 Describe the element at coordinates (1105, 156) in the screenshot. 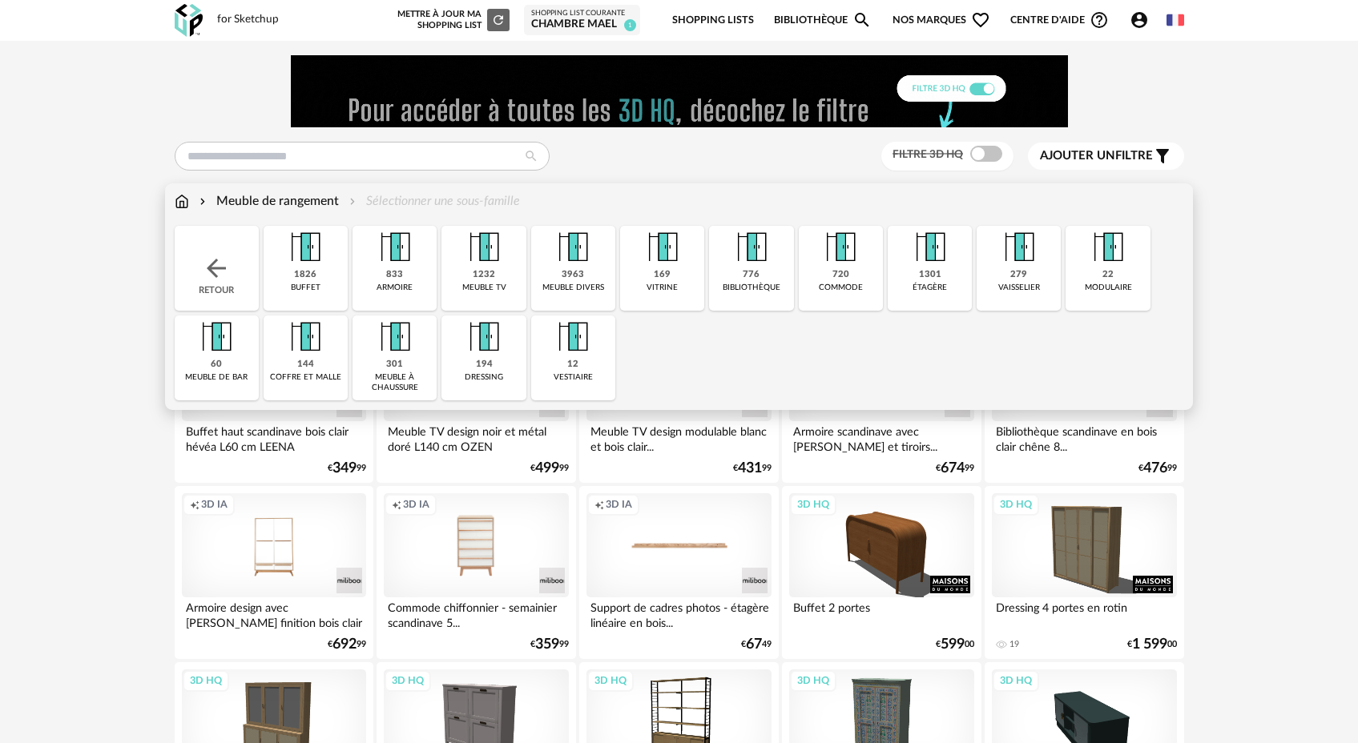

I see `button: Ajouter unfiltre Filter icon` at that location.